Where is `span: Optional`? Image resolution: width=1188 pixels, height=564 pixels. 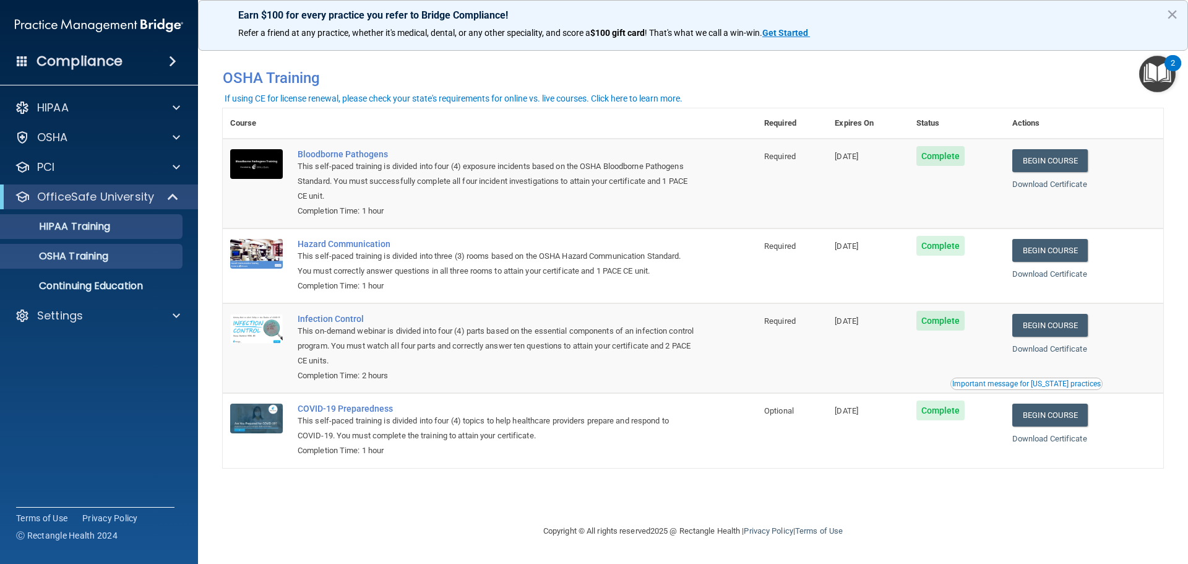
span: Optional is located at coordinates (779, 410).